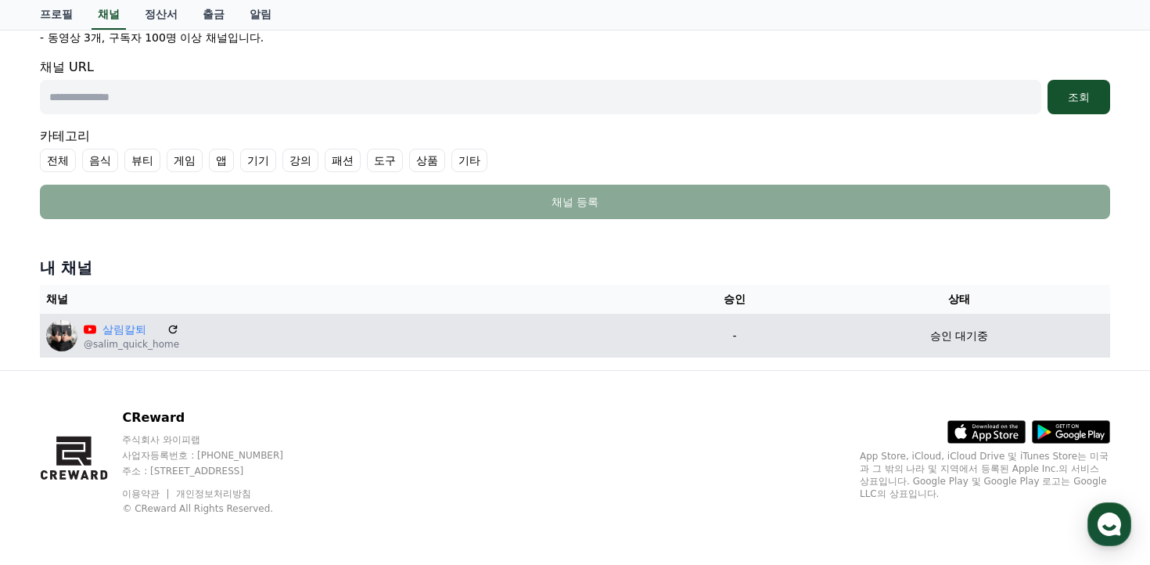  I want to click on a: 살림칼퇴, so click(131, 329).